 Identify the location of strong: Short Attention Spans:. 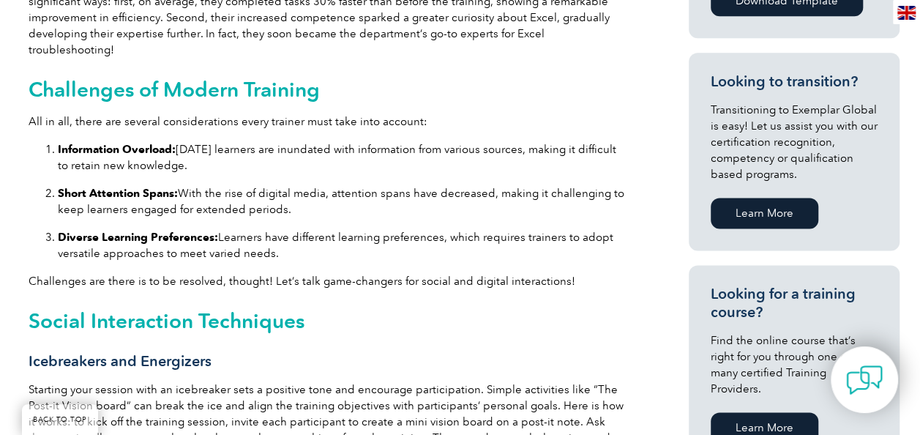
(118, 193).